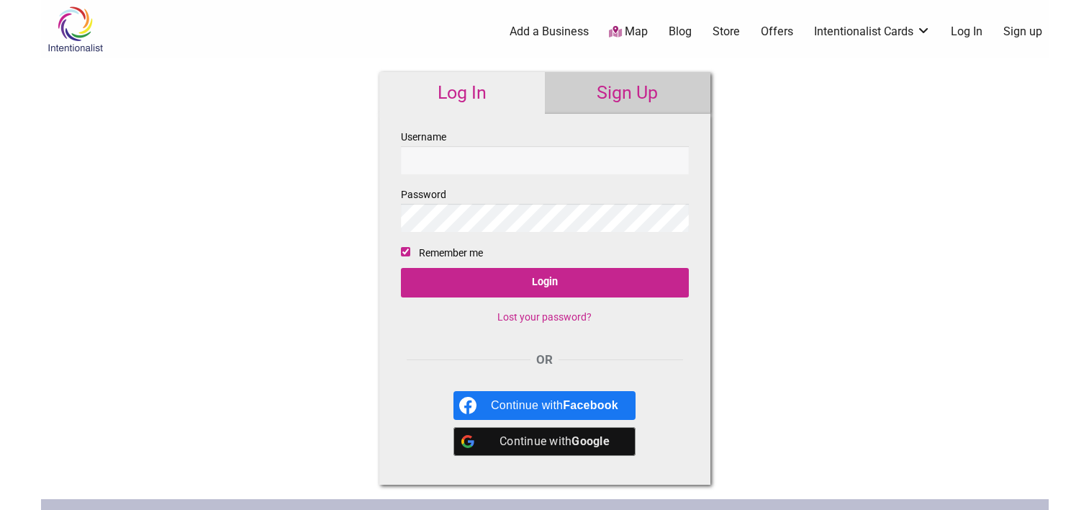 This screenshot has width=1089, height=510. What do you see at coordinates (544, 317) in the screenshot?
I see `a: Lost your password?` at bounding box center [544, 317].